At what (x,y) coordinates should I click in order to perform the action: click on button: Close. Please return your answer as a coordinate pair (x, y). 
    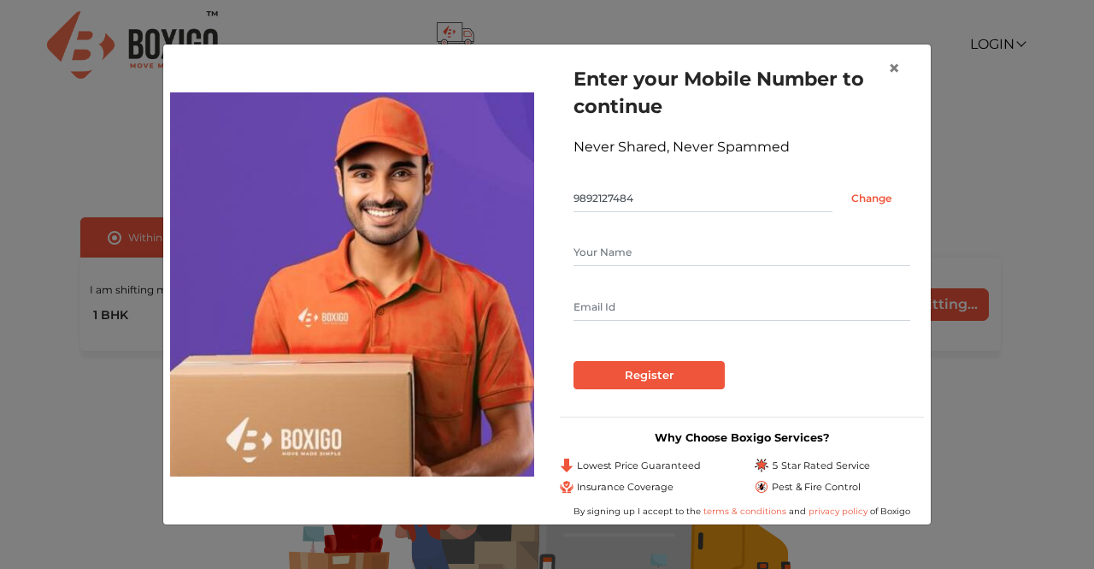
    Looking at the image, I should click on (894, 68).